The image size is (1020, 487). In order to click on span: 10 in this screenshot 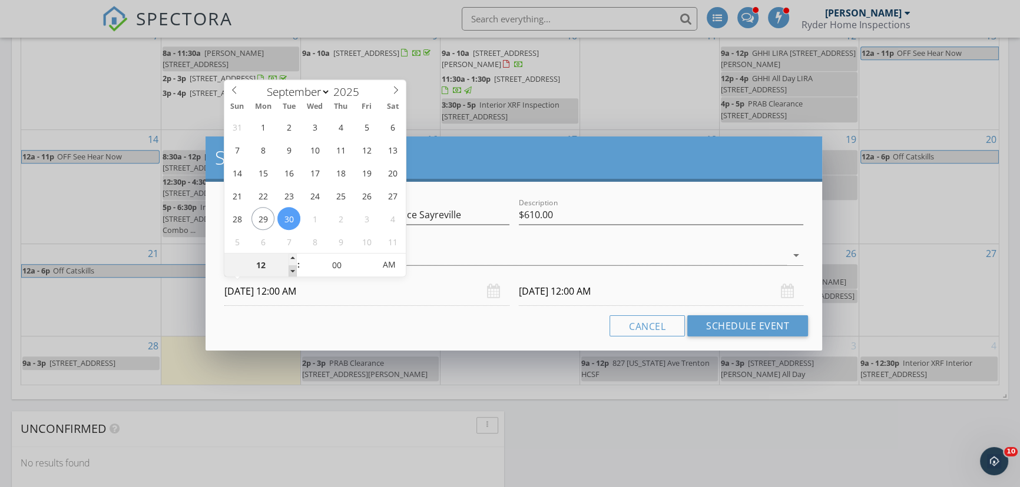, I will do `click(1010, 452)`.